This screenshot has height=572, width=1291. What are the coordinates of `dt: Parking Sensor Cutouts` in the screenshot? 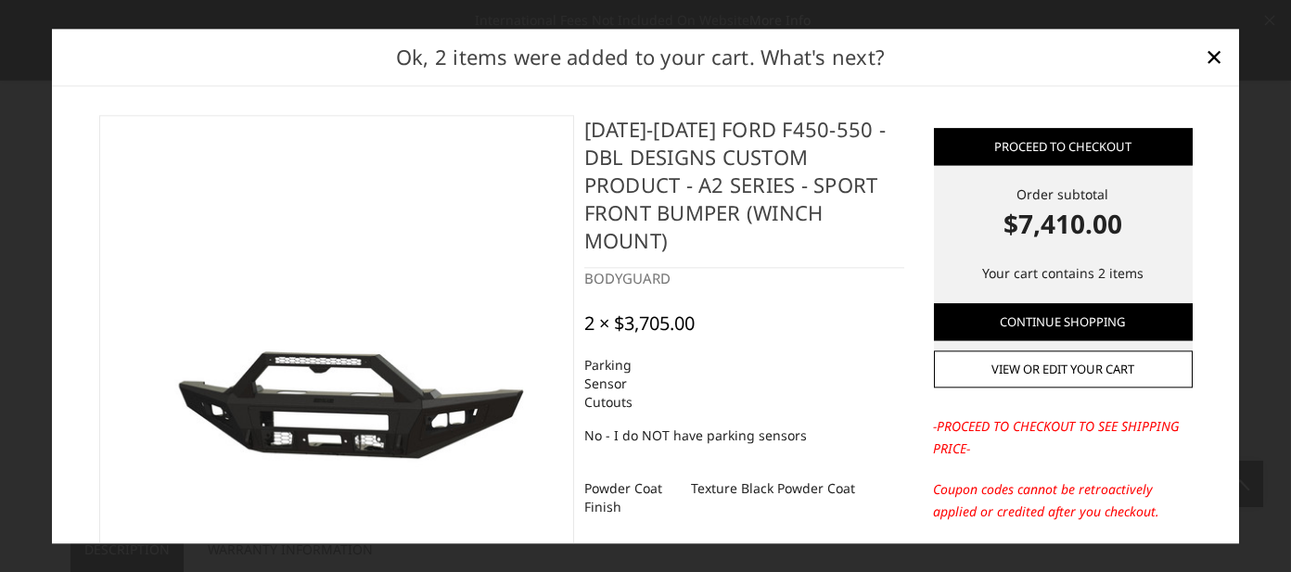 It's located at (631, 384).